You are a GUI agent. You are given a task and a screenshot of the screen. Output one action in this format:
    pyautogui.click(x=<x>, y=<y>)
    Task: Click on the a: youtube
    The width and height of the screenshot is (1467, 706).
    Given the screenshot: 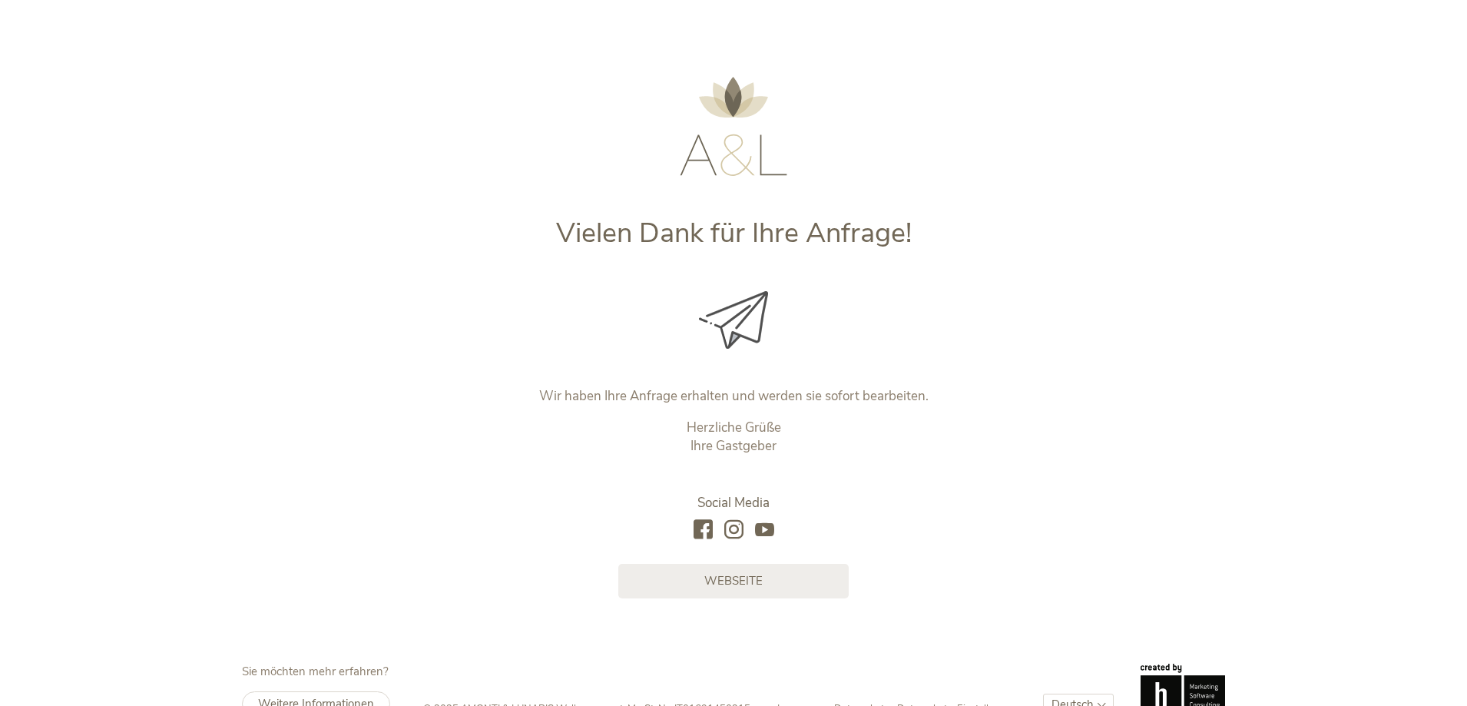 What is the action you would take?
    pyautogui.click(x=764, y=530)
    